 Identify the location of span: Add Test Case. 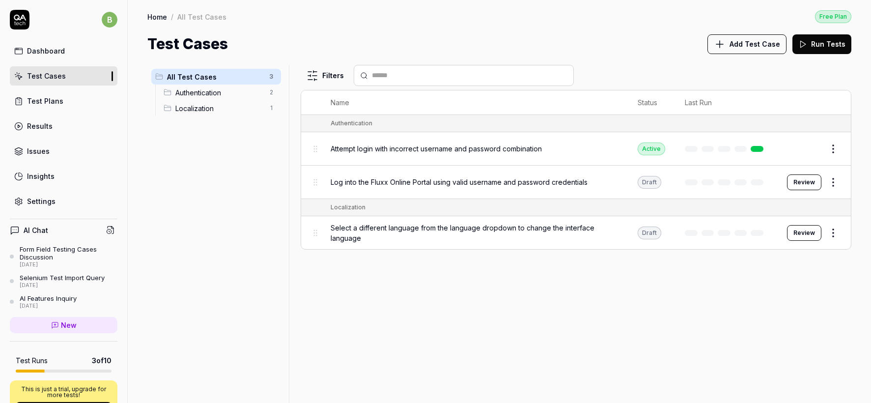
(754, 44).